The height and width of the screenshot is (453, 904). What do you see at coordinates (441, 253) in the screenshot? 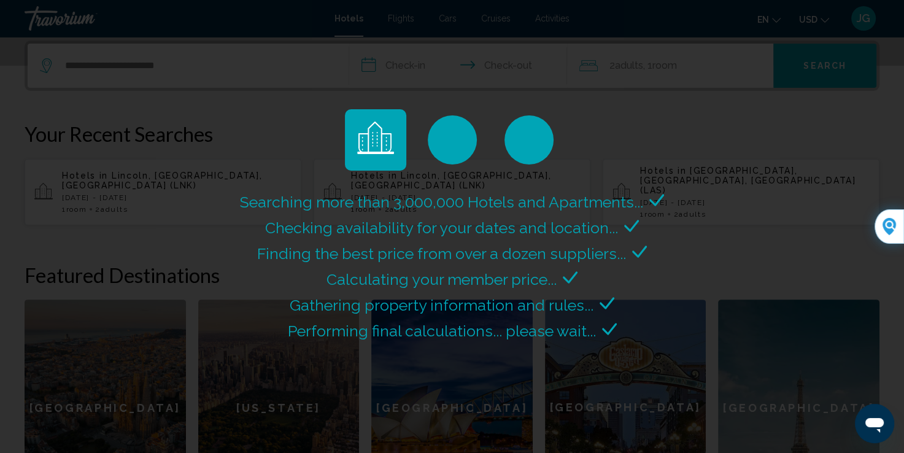
I see `span: Finding the best price from over a dozen suppliers...` at bounding box center [441, 253].